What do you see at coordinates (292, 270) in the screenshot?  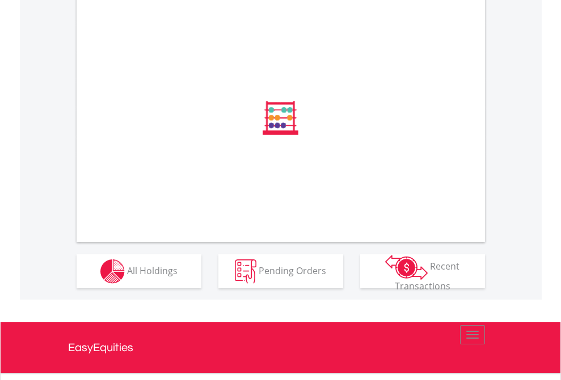 I see `span: Pending Orders` at bounding box center [292, 270].